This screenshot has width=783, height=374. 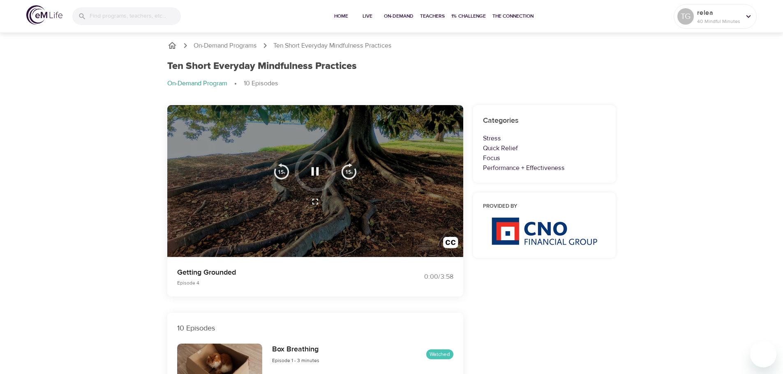 What do you see at coordinates (451, 245) in the screenshot?
I see `img: open_caption.svg` at bounding box center [451, 245].